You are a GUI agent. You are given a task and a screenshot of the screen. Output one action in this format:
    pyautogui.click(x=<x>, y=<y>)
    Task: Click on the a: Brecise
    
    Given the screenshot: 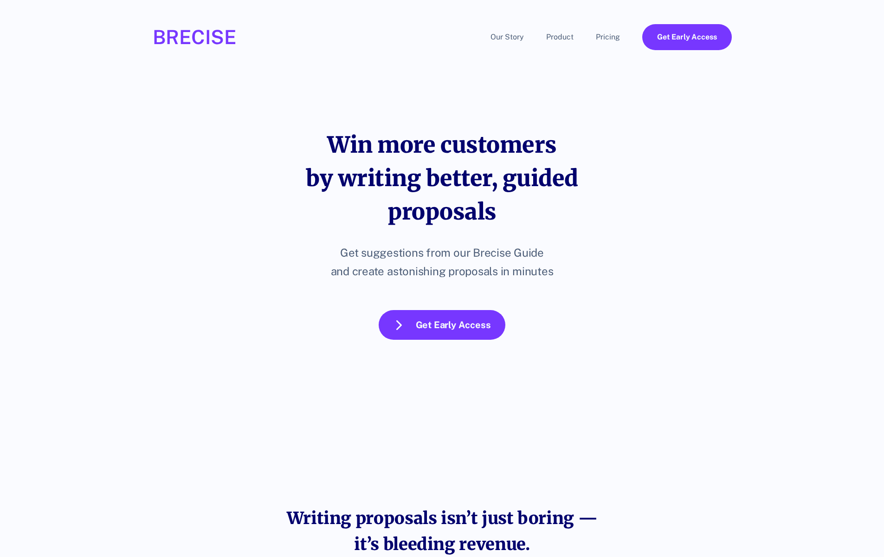 What is the action you would take?
    pyautogui.click(x=194, y=37)
    